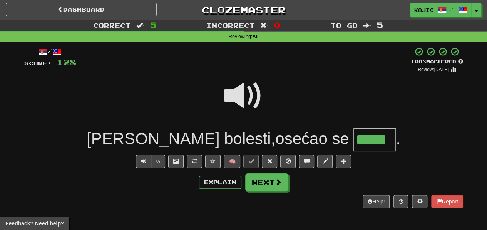  I want to click on span: Score:, so click(38, 63).